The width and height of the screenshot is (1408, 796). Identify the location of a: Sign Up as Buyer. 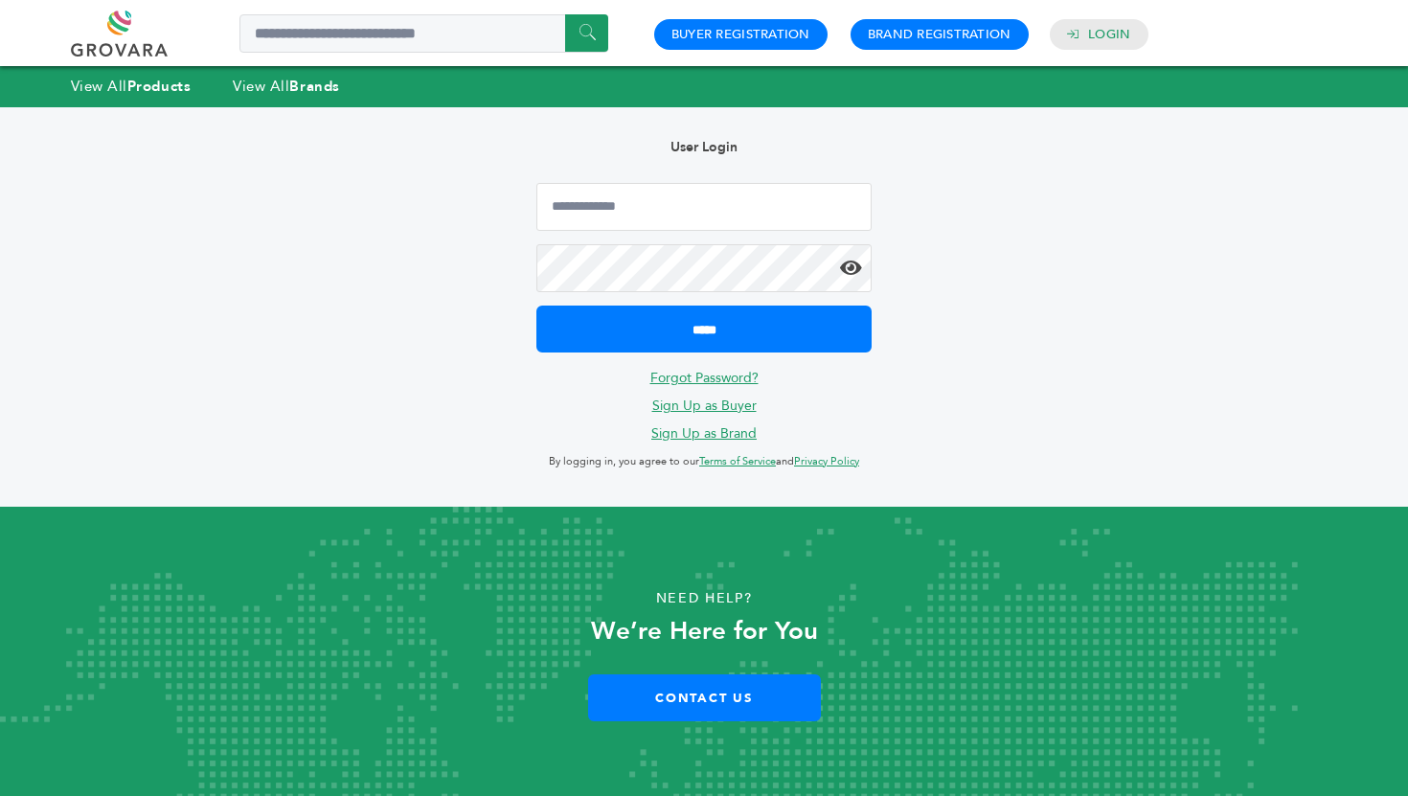
(704, 405).